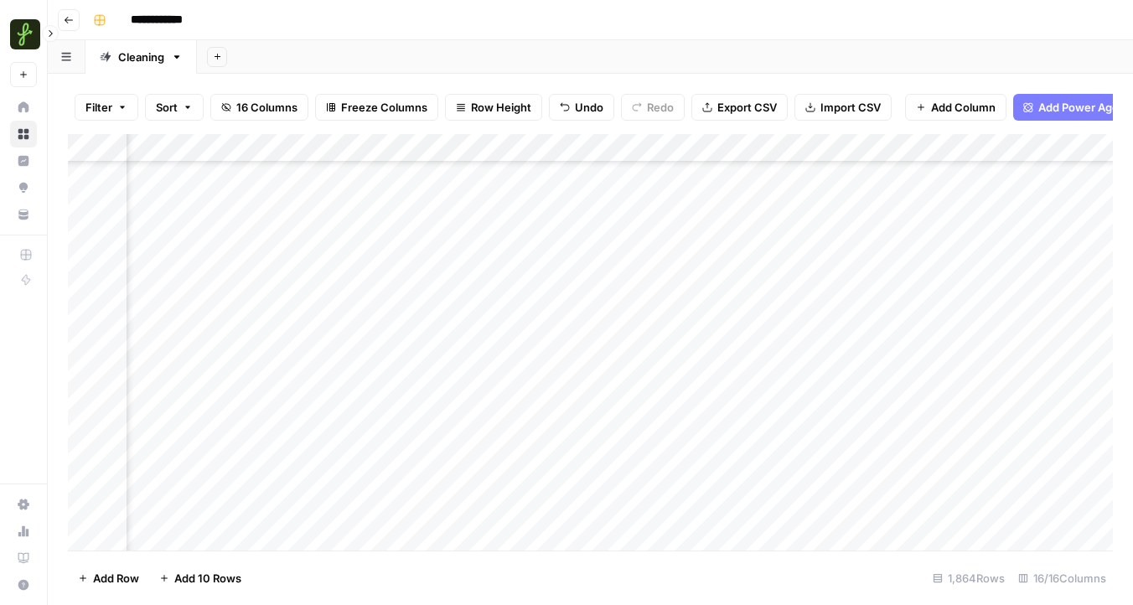  Describe the element at coordinates (384, 107) in the screenshot. I see `span: Freeze Columns` at that location.